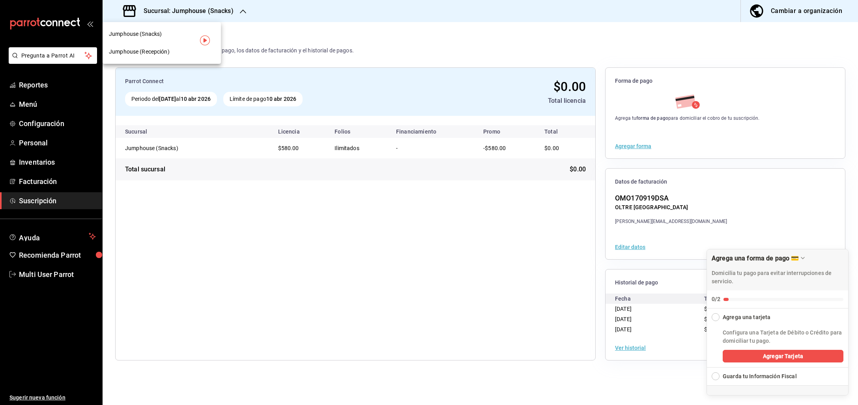 The width and height of the screenshot is (858, 405). What do you see at coordinates (746, 317) in the screenshot?
I see `div: Agrega una tarjeta` at bounding box center [746, 317].